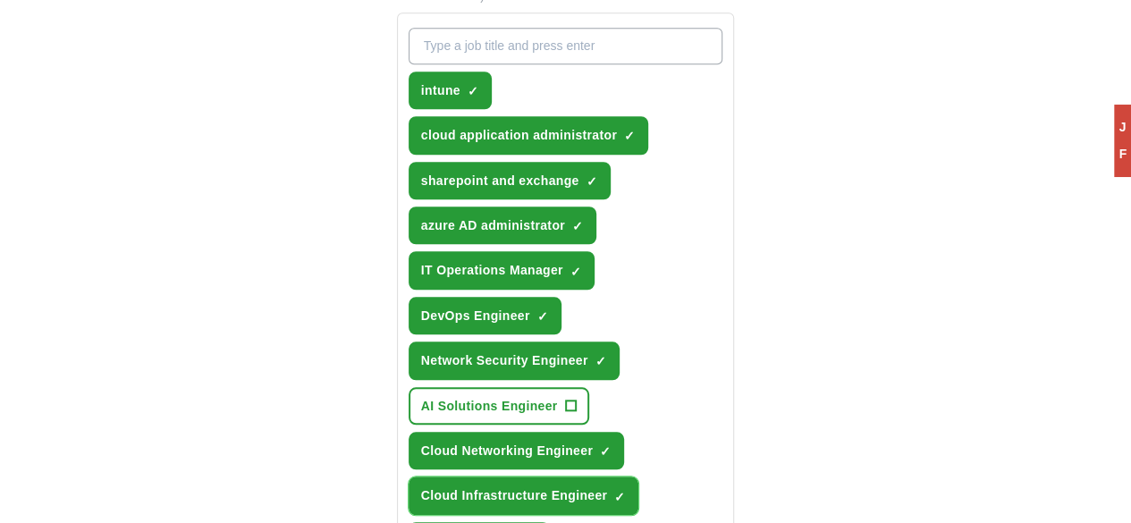  Describe the element at coordinates (502, 225) in the screenshot. I see `button: azure AD administrator✓` at that location.